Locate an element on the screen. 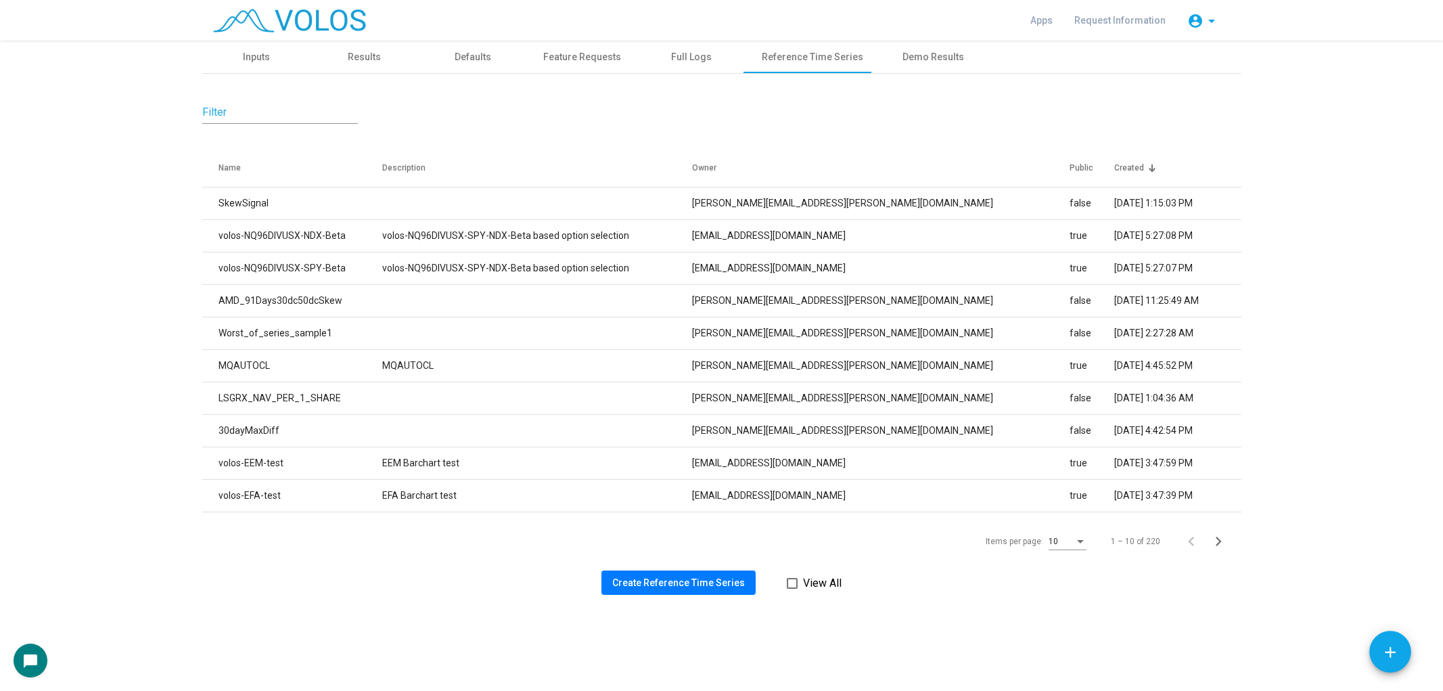 The image size is (1443, 691). span: Request Information is located at coordinates (1119, 20).